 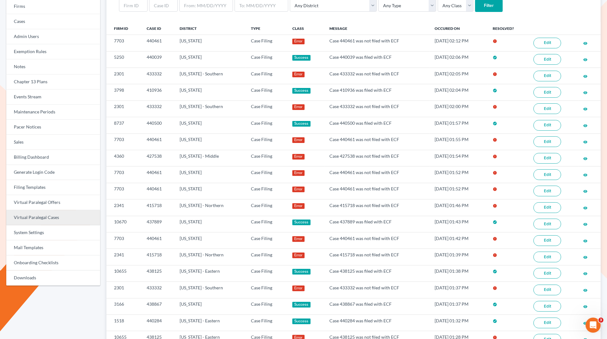 I want to click on td: 433332, so click(x=158, y=109).